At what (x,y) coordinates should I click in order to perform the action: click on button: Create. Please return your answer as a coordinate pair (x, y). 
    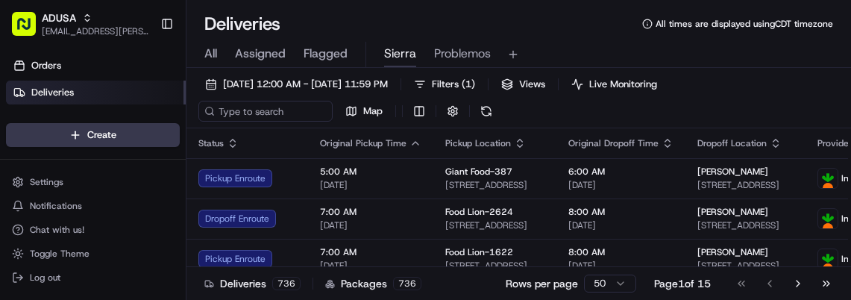
    Looking at the image, I should click on (92, 135).